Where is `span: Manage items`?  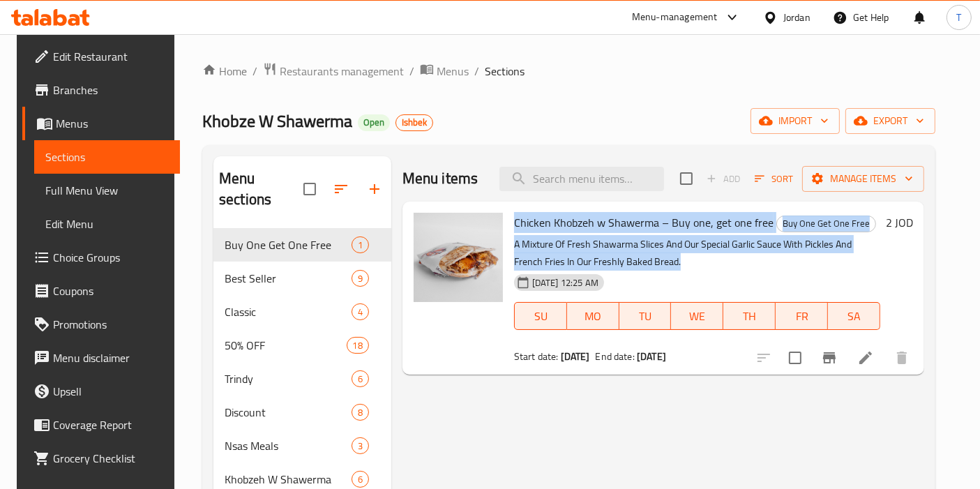
span: Manage items is located at coordinates (863, 179).